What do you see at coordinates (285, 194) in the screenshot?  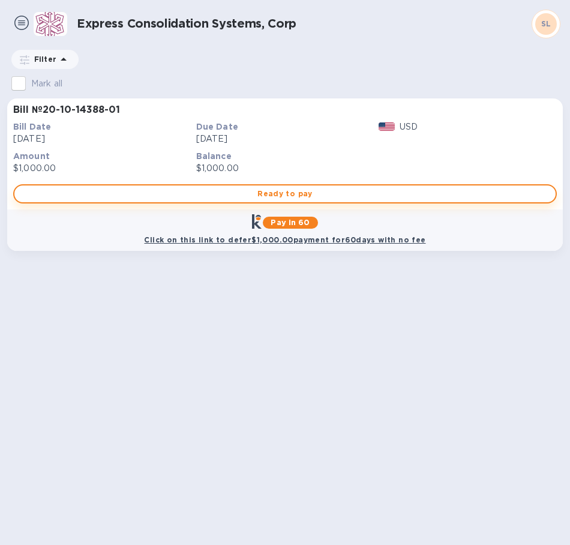 I see `button: Ready to pay` at bounding box center [285, 194].